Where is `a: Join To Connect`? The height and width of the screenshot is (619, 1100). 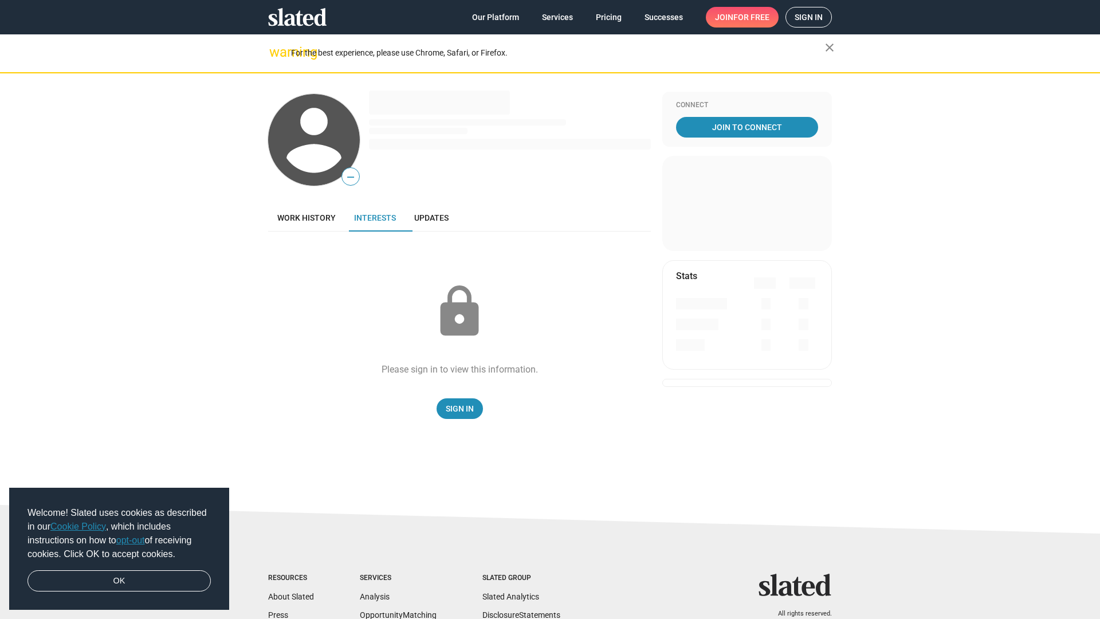 a: Join To Connect is located at coordinates (747, 127).